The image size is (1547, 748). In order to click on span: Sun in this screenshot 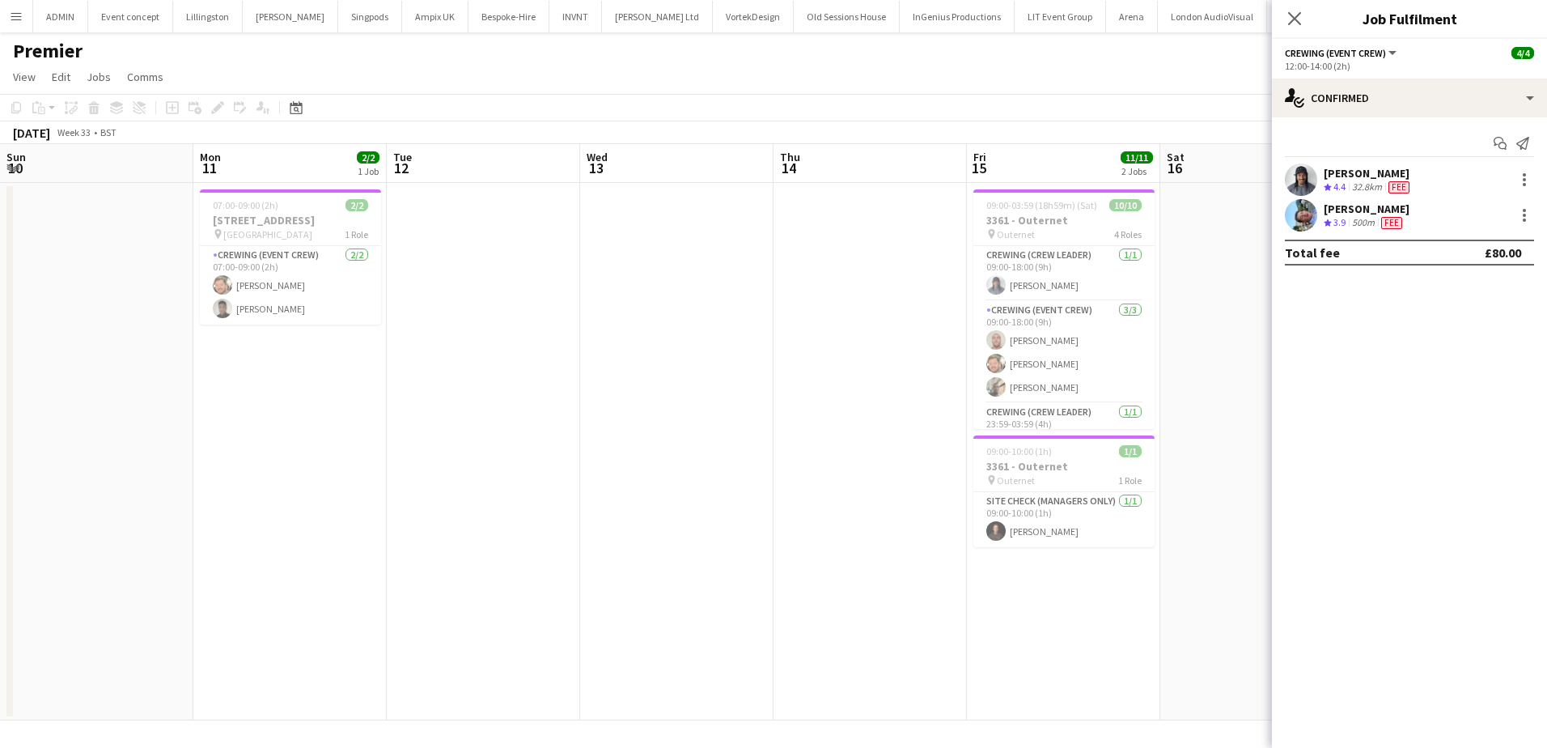, I will do `click(16, 157)`.